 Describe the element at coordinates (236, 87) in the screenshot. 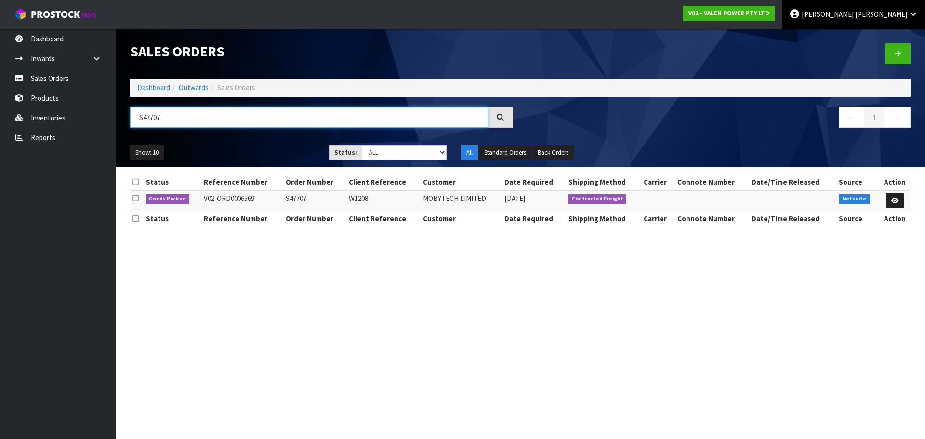

I see `span: Sales Orders` at that location.